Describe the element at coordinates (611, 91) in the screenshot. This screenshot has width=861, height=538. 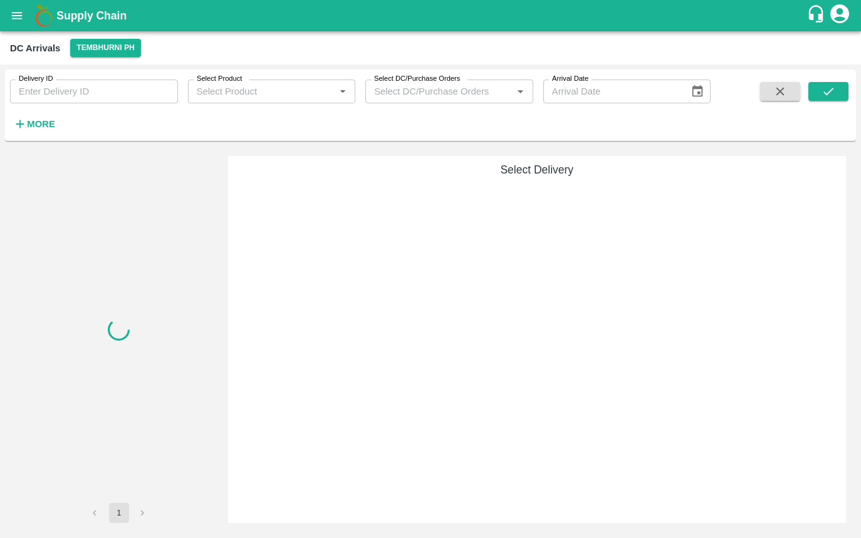
I see `input: Arrival Date` at that location.